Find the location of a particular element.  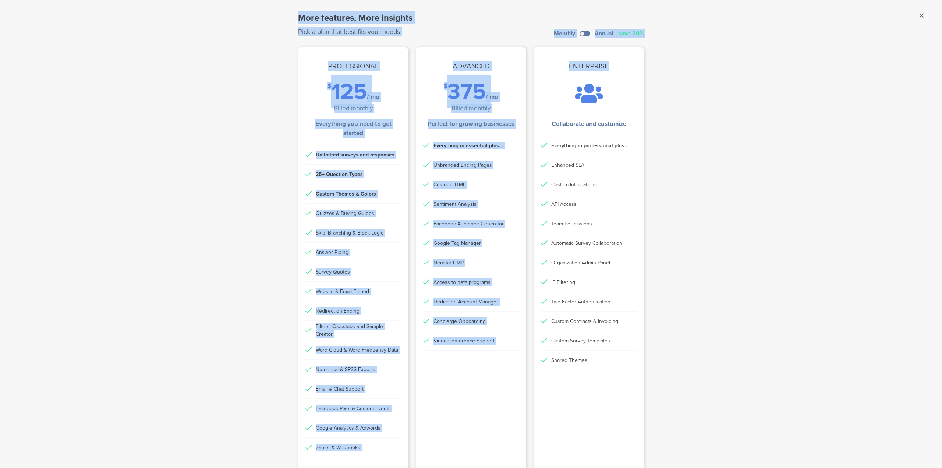

div: 125 is located at coordinates (349, 91).